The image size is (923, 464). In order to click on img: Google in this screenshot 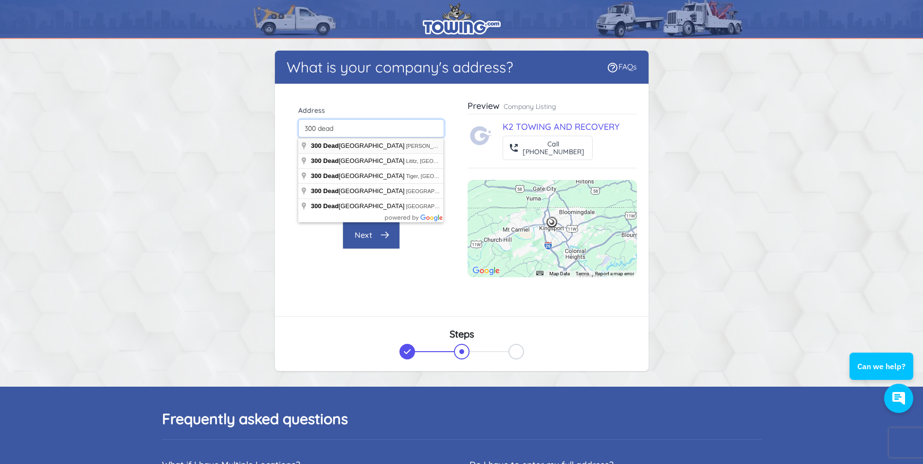, I will do `click(486, 271)`.